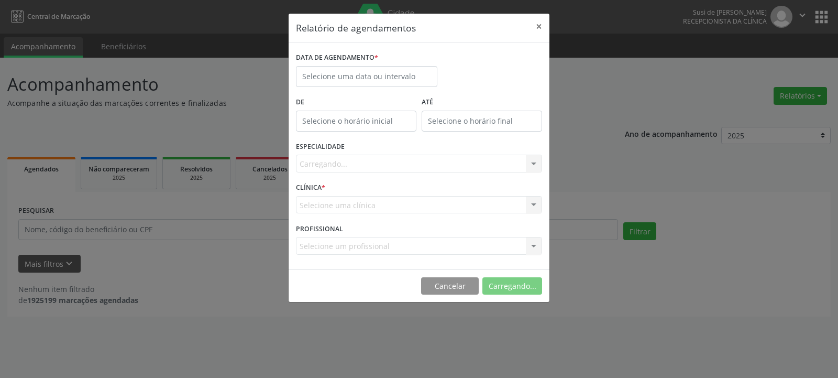  Describe the element at coordinates (356, 102) in the screenshot. I see `label: De` at that location.